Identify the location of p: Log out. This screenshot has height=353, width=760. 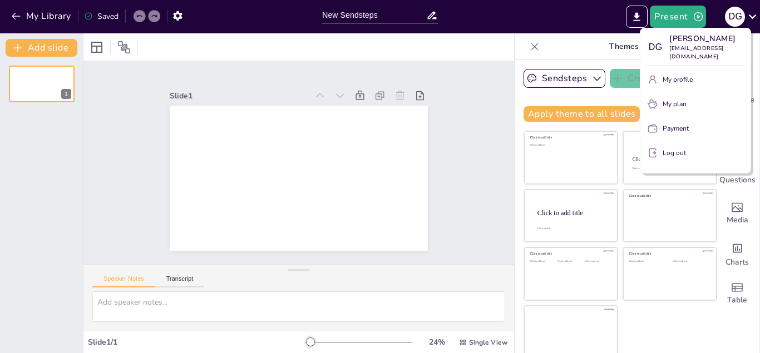
(674, 153).